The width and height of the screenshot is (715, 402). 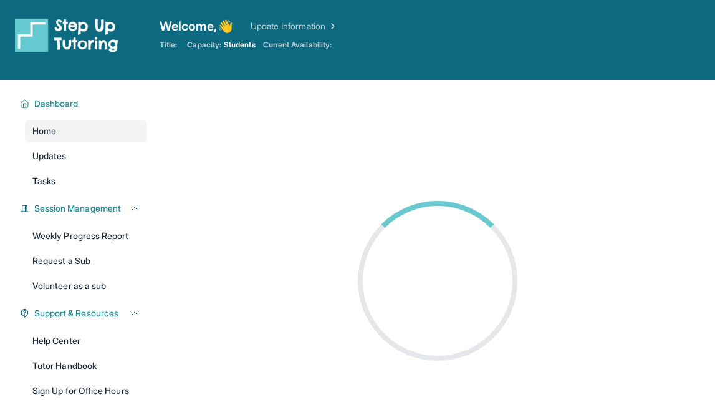 What do you see at coordinates (86, 390) in the screenshot?
I see `a: Sign Up for Office Hours` at bounding box center [86, 390].